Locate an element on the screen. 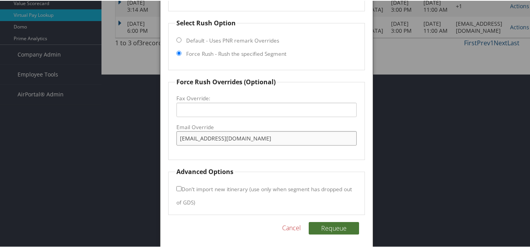 The height and width of the screenshot is (247, 530). label: Force Rush - Rush the specified Segment is located at coordinates (236, 53).